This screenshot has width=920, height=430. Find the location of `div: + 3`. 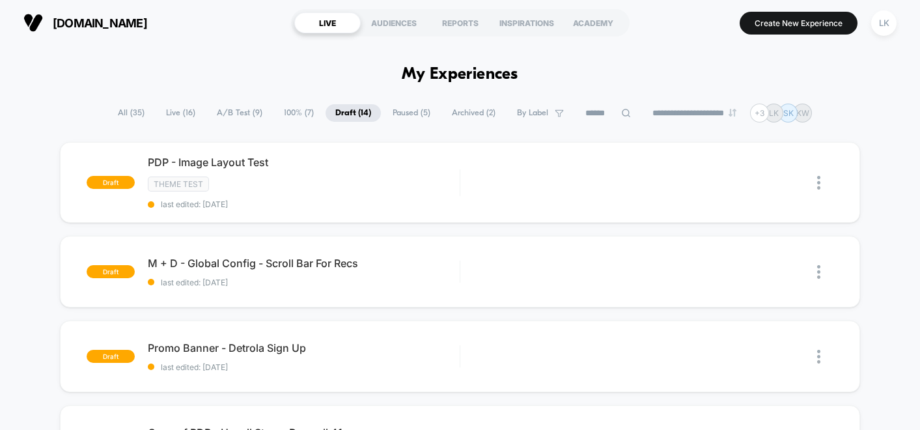

div: + 3 is located at coordinates (759, 113).